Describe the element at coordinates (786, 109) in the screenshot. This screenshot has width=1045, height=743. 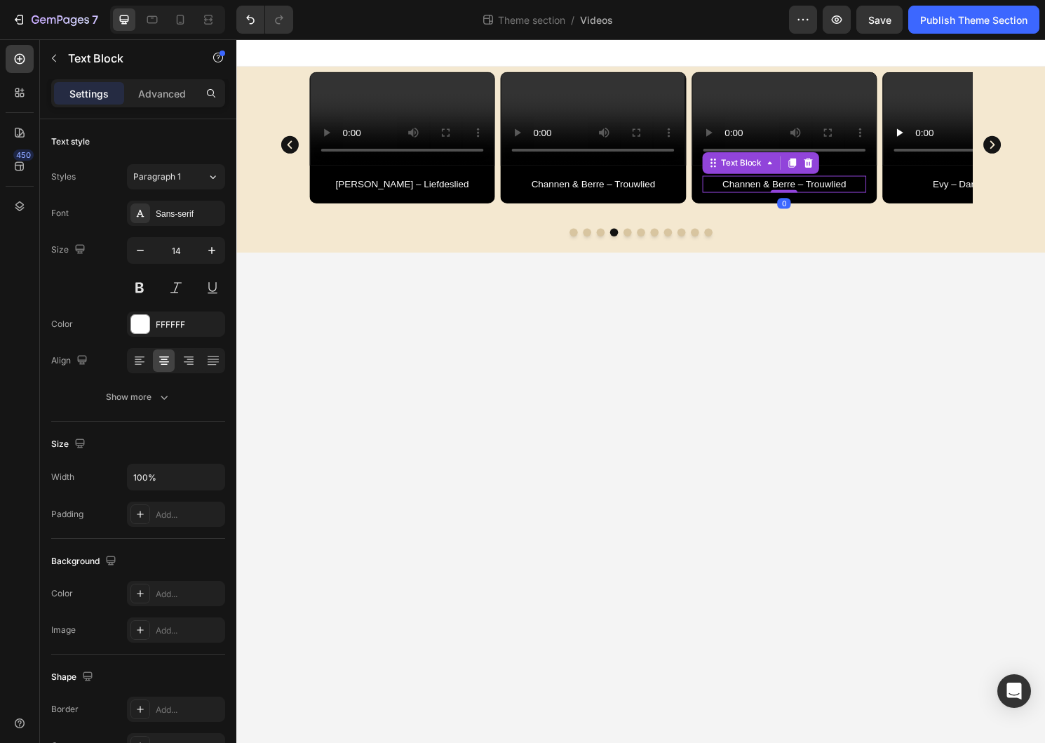
I see `button: Carousel Next Arrow` at that location.